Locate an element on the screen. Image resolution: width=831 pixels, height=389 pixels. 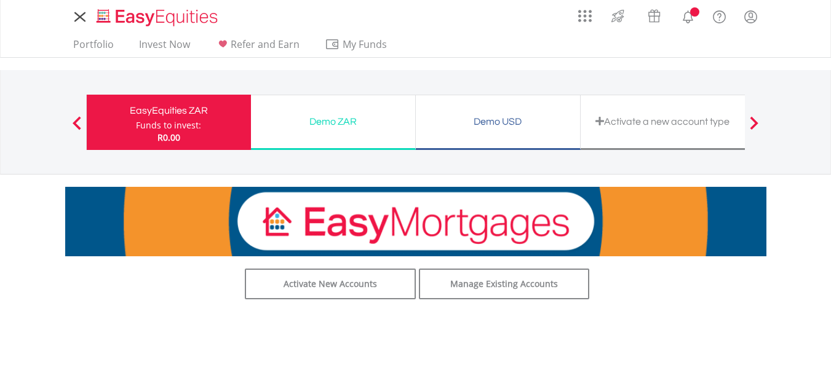
div: Demo USD is located at coordinates (498, 122).